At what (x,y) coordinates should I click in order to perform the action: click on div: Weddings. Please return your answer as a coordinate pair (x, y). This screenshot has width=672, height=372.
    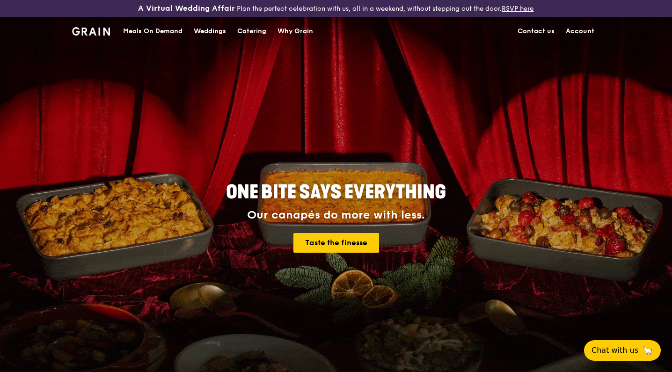
    Looking at the image, I should click on (210, 31).